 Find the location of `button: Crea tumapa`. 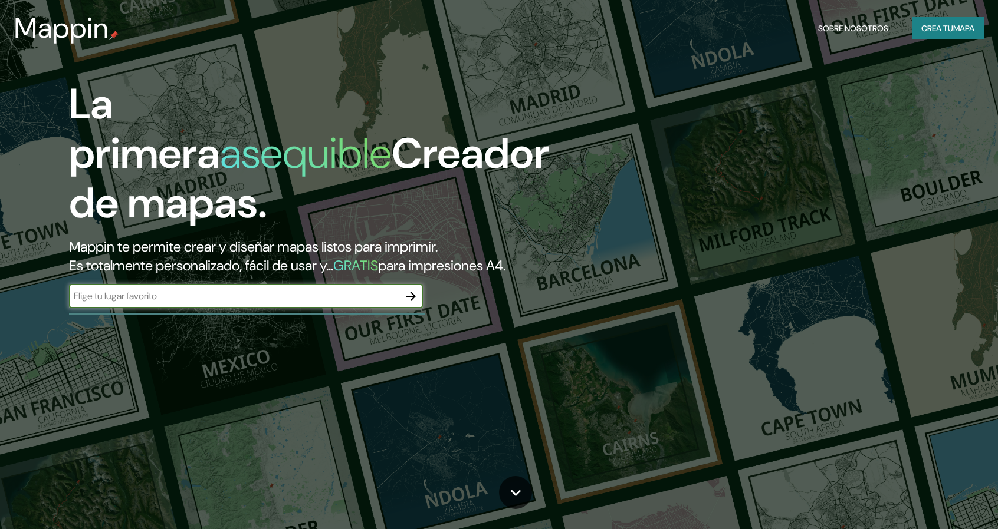

button: Crea tumapa is located at coordinates (948, 28).